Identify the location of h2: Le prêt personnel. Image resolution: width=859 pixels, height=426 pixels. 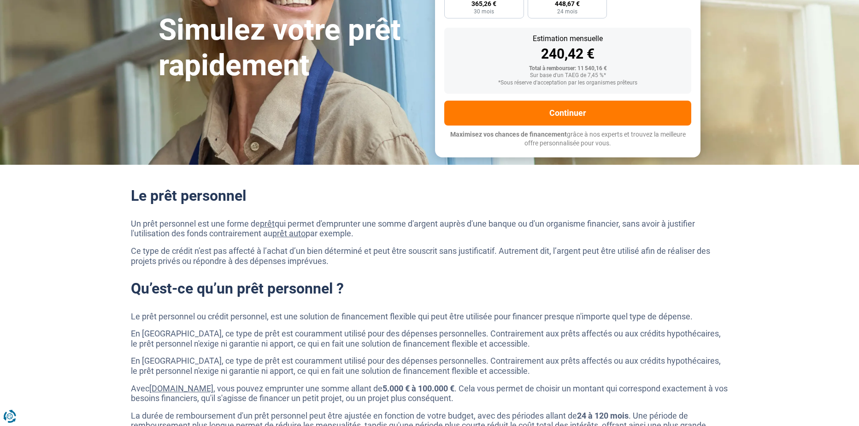
(430, 195).